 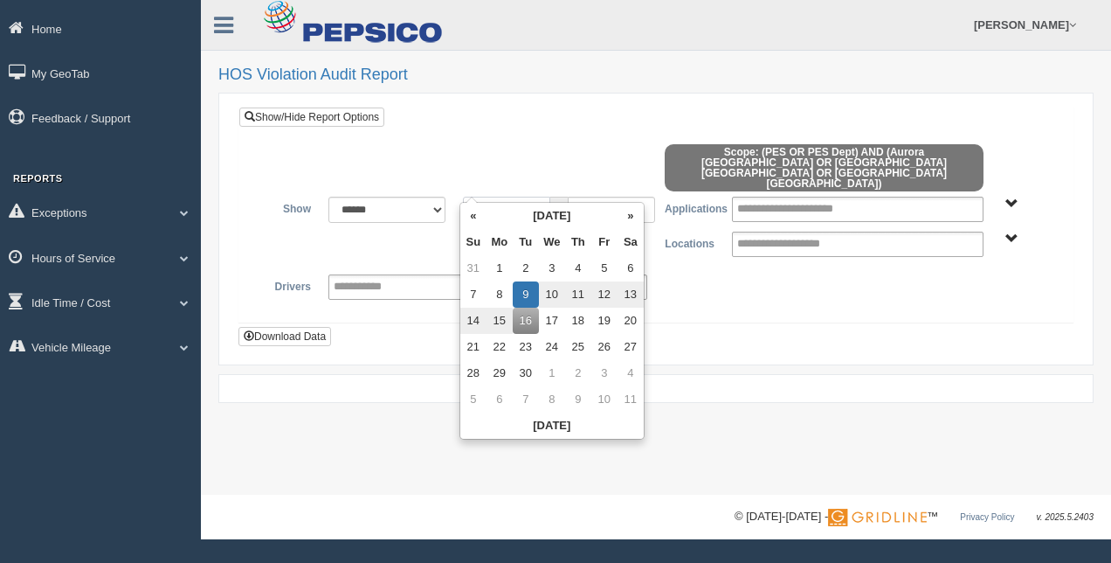 I want to click on td: 24, so click(x=552, y=347).